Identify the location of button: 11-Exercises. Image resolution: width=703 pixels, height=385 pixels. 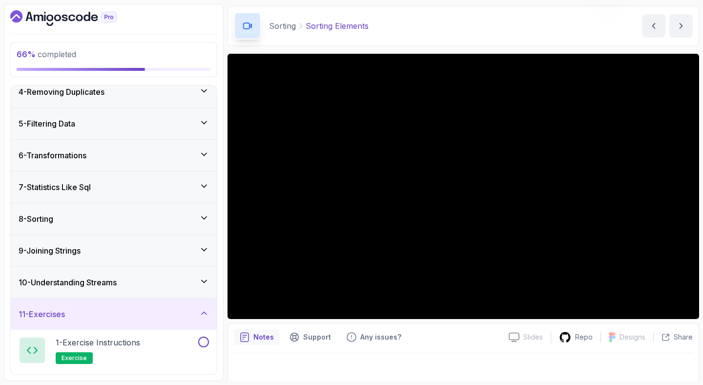
(114, 314).